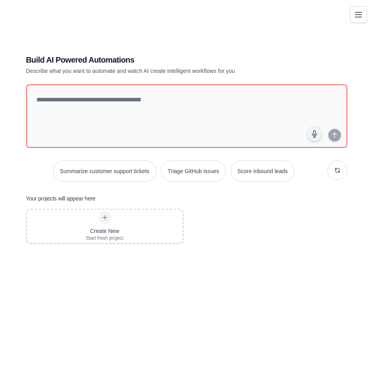 This screenshot has height=374, width=373. I want to click on button: Triage GitHub issues, so click(194, 171).